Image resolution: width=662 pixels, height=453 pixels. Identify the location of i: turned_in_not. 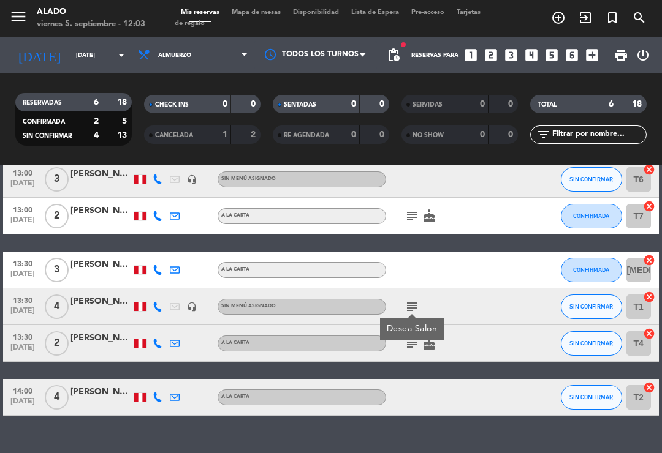
(612, 18).